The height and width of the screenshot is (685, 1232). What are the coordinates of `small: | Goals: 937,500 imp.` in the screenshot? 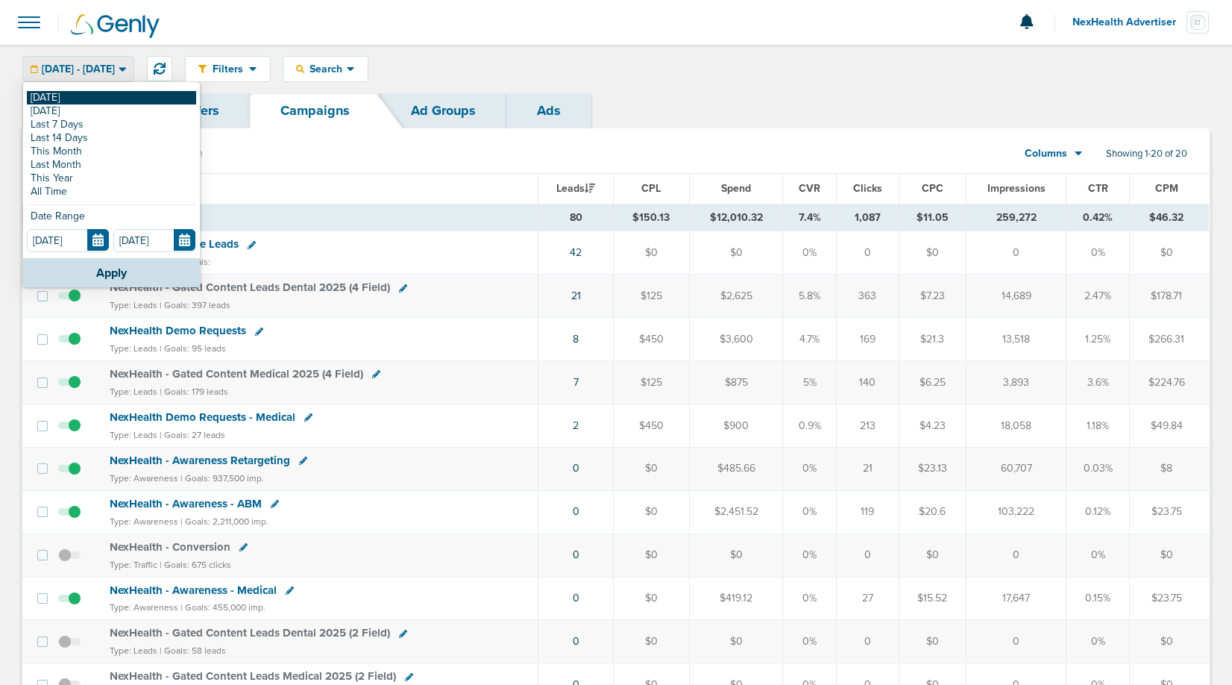 It's located at (222, 478).